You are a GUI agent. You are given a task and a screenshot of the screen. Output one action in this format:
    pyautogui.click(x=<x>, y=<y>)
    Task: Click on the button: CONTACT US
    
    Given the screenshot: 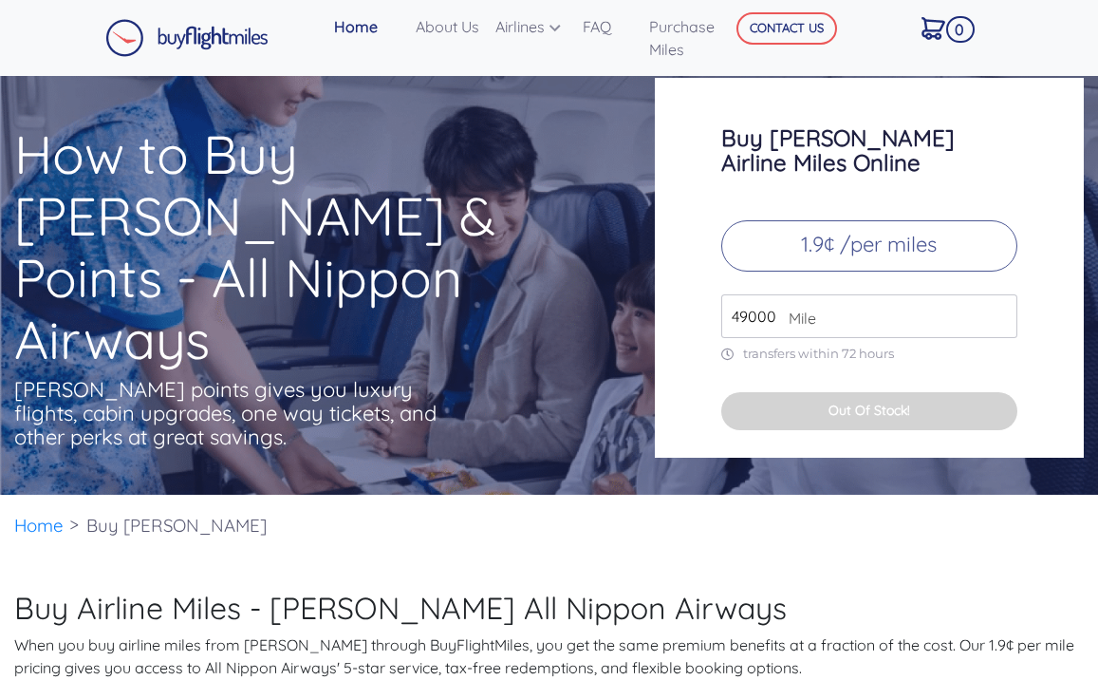 What is the action you would take?
    pyautogui.click(x=787, y=28)
    